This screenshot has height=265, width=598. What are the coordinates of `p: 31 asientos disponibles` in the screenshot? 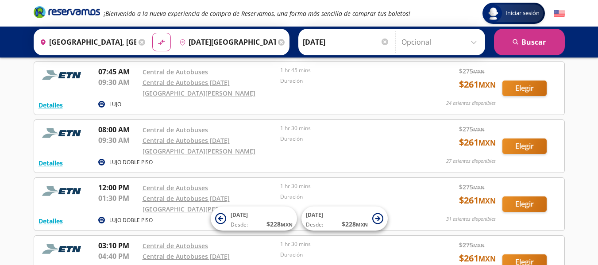 It's located at (471, 219).